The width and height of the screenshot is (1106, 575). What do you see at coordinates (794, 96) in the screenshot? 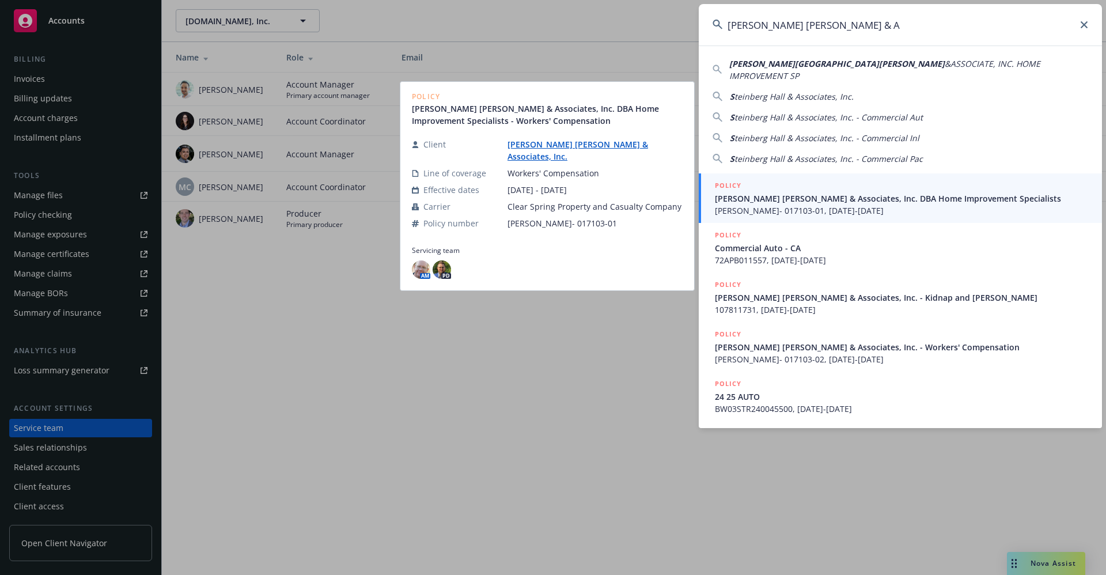
I see `span: teinberg Hall & Associates, Inc.` at bounding box center [794, 96].